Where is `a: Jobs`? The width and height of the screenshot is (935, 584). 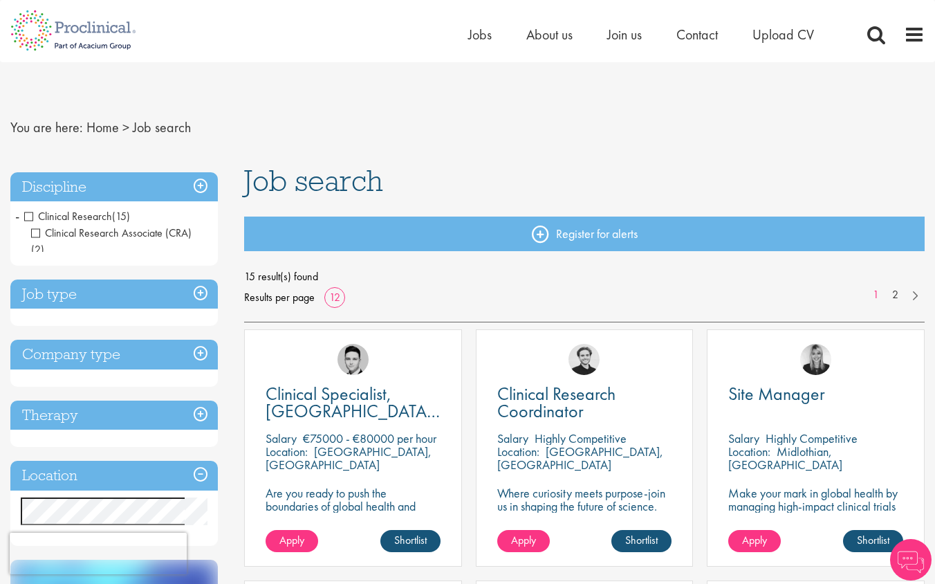 a: Jobs is located at coordinates (480, 35).